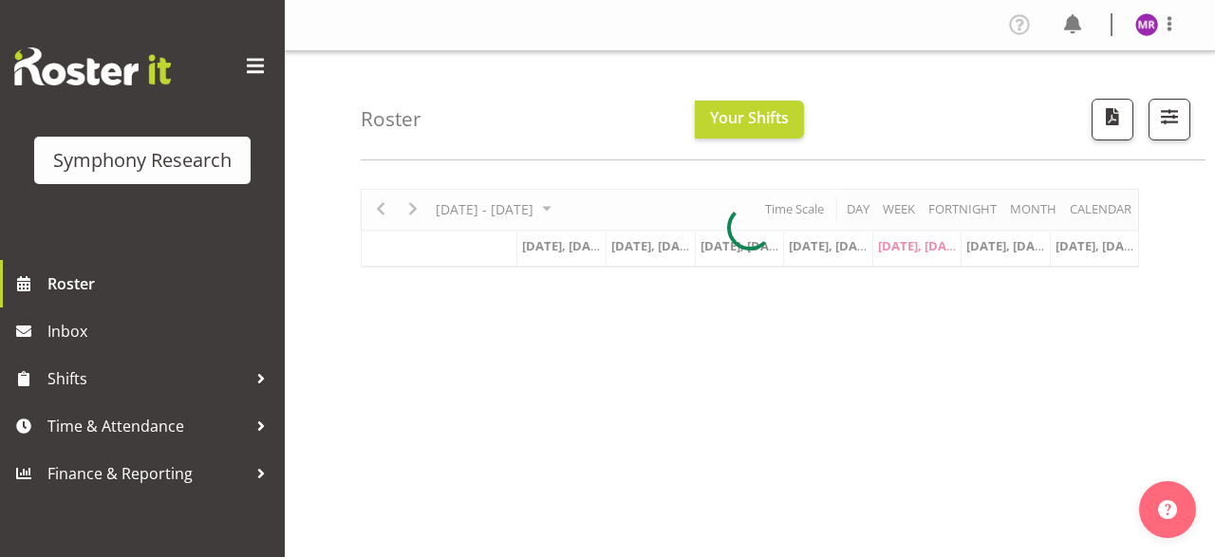 Image resolution: width=1215 pixels, height=557 pixels. Describe the element at coordinates (147, 379) in the screenshot. I see `span: Shifts` at that location.